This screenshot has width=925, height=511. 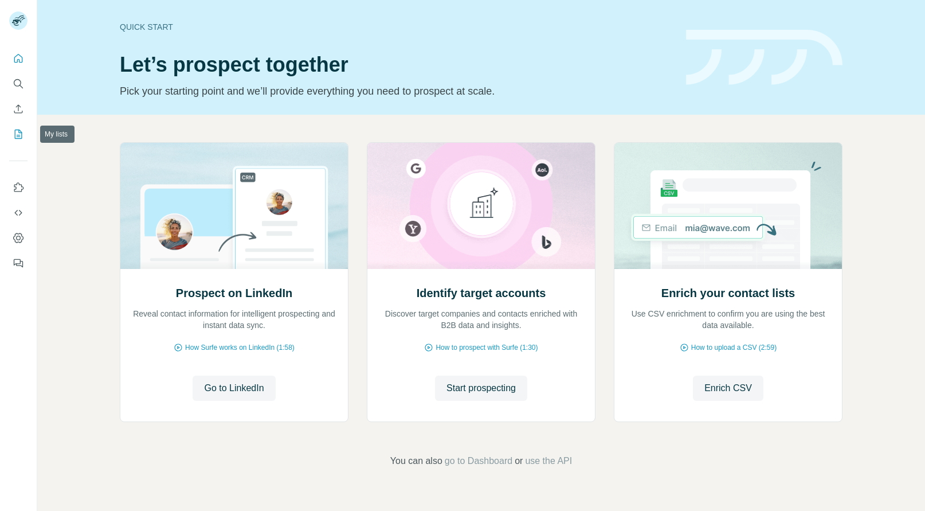 I want to click on button: Use Surfe on LinkedIn, so click(x=18, y=187).